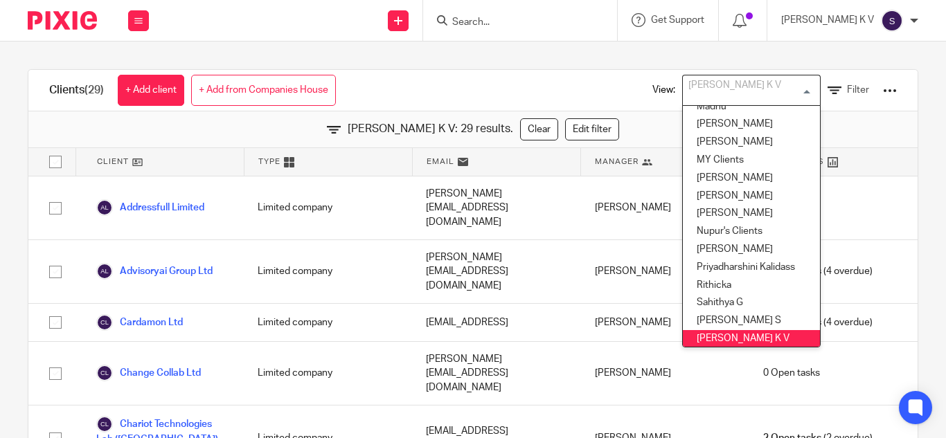 This screenshot has height=438, width=946. What do you see at coordinates (55, 162) in the screenshot?
I see `input: Select all` at bounding box center [55, 162].